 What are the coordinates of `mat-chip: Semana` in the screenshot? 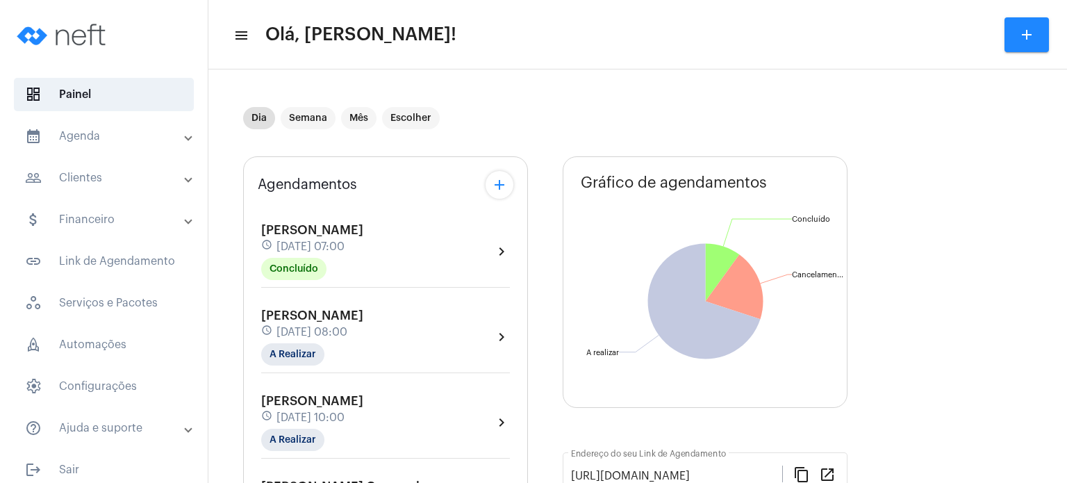 It's located at (308, 118).